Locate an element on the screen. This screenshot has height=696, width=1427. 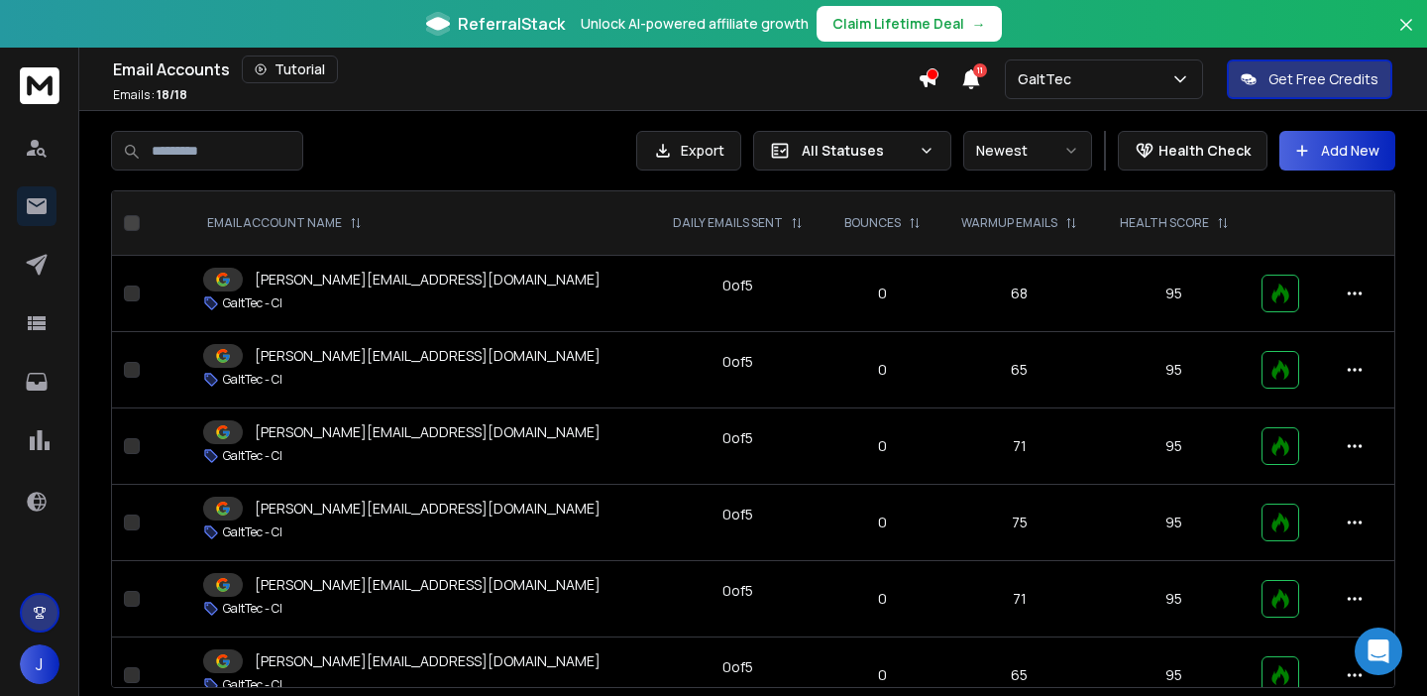
span: 18 / 18 is located at coordinates (171, 94).